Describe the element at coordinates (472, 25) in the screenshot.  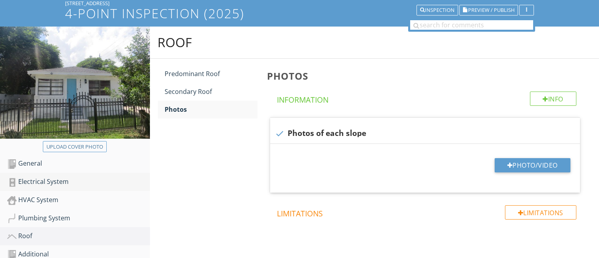
I see `input: search for comments` at that location.